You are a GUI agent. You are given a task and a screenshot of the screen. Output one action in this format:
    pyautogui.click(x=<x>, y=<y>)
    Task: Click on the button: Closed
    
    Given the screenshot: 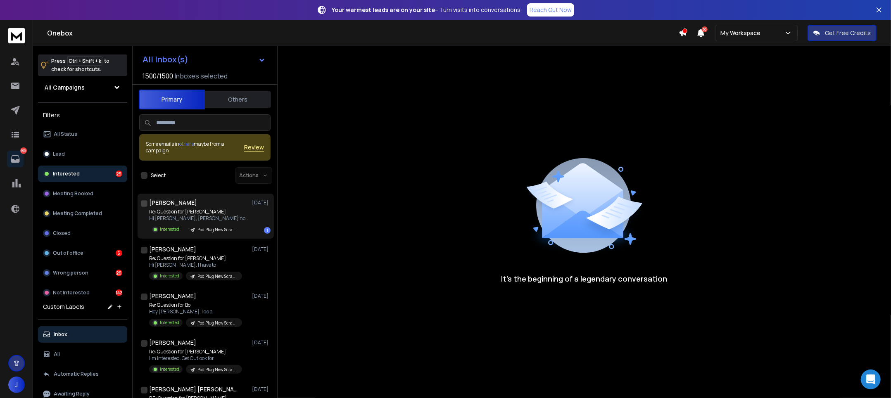 What is the action you would take?
    pyautogui.click(x=83, y=233)
    